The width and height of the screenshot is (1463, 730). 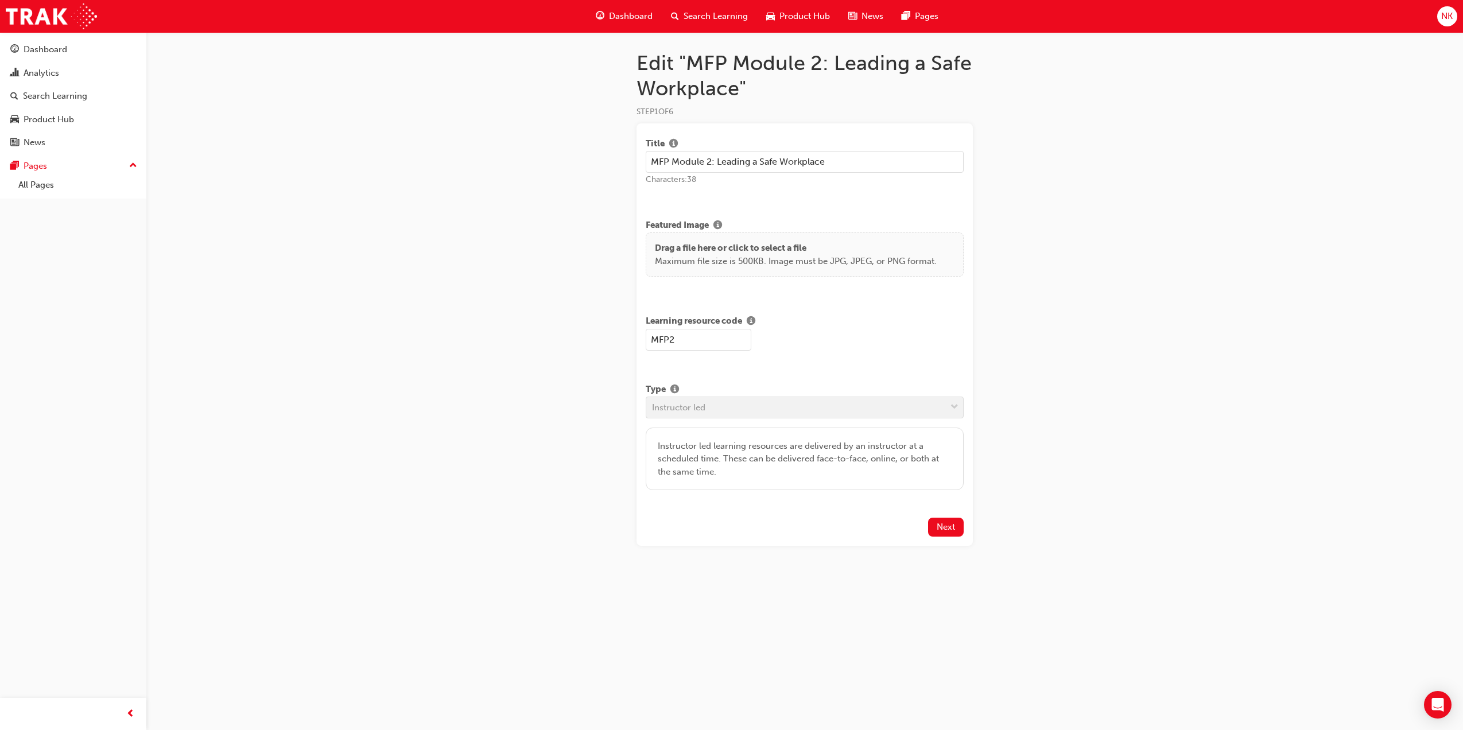 I want to click on span: News, so click(x=872, y=16).